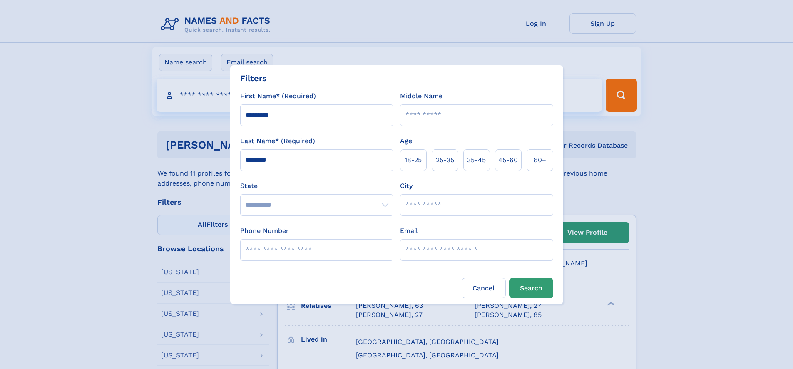 The image size is (793, 369). I want to click on button: Search, so click(531, 288).